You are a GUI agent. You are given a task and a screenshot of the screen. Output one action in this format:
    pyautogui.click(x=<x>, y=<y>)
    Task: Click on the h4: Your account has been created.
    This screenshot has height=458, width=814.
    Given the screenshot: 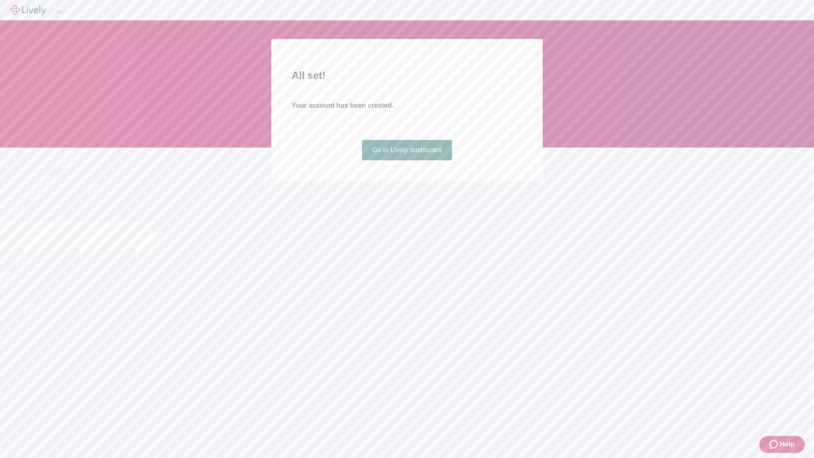 What is the action you would take?
    pyautogui.click(x=407, y=106)
    